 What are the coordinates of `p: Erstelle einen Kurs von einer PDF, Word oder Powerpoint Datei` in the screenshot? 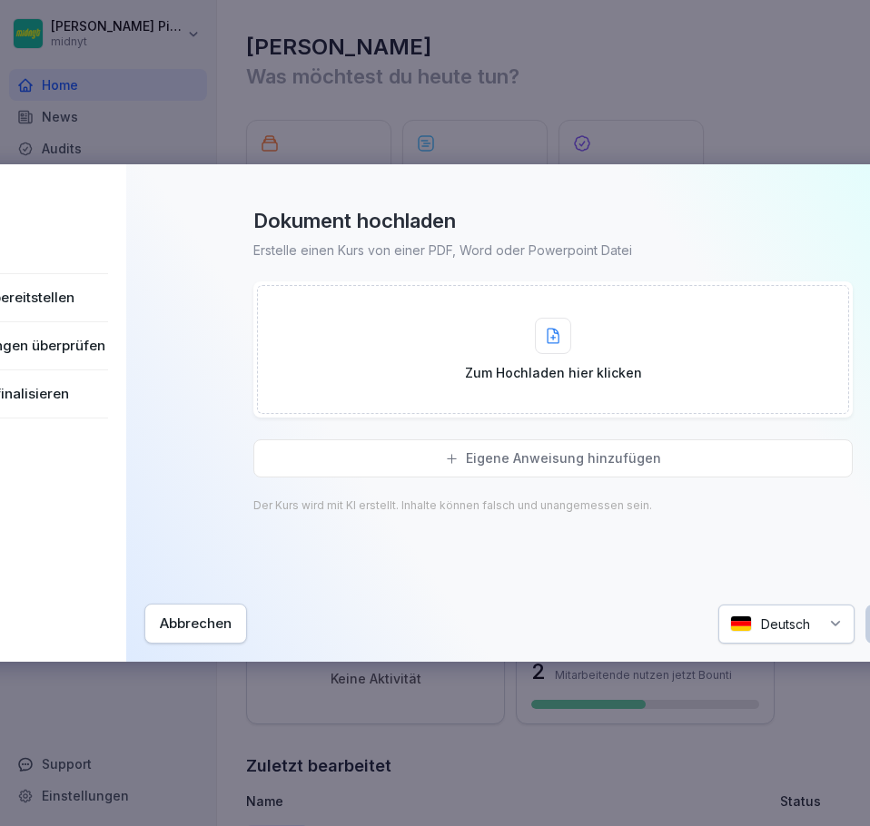 It's located at (442, 250).